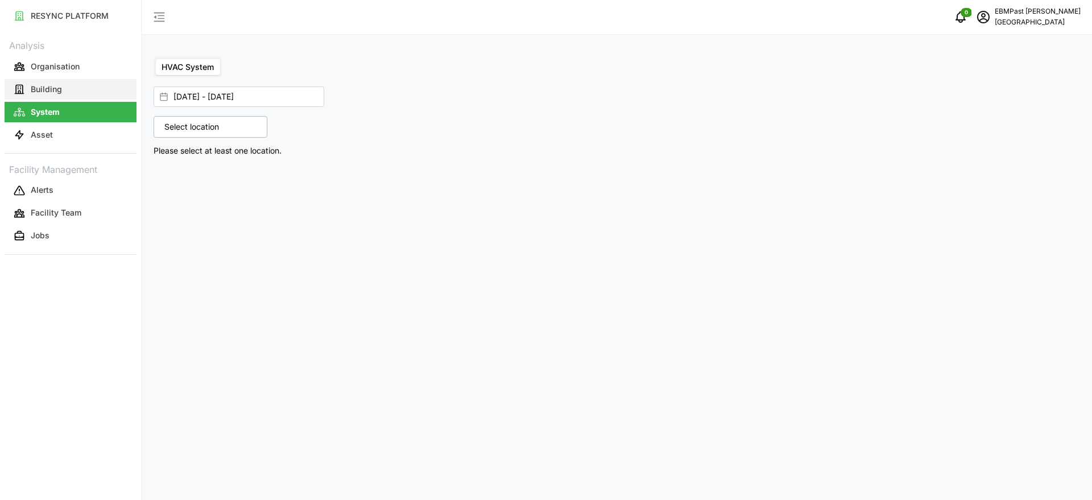  I want to click on p: Building, so click(46, 89).